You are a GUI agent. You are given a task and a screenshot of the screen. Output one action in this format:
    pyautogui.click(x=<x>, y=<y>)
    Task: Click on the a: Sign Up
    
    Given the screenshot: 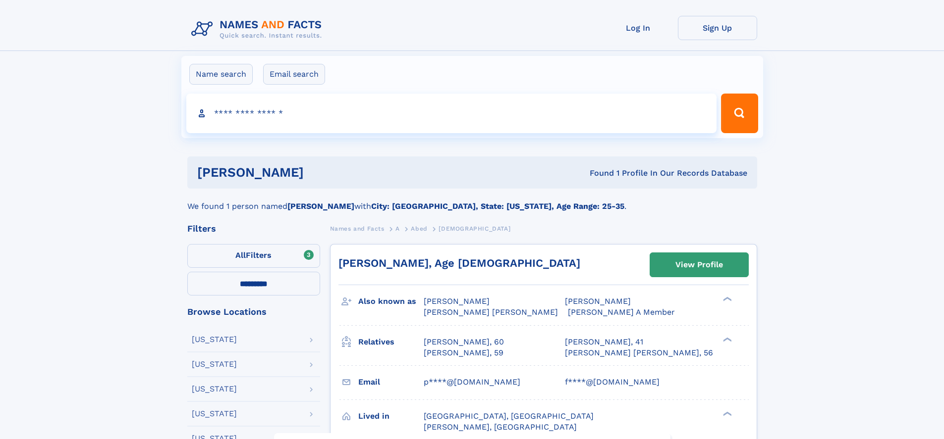 What is the action you would take?
    pyautogui.click(x=717, y=28)
    